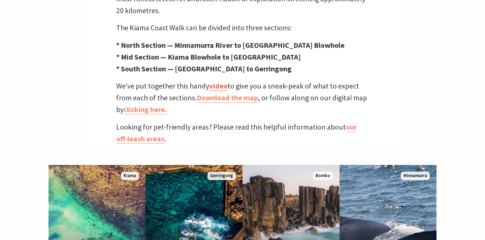 The image size is (485, 240). What do you see at coordinates (322, 176) in the screenshot?
I see `span: Bombo` at bounding box center [322, 176].